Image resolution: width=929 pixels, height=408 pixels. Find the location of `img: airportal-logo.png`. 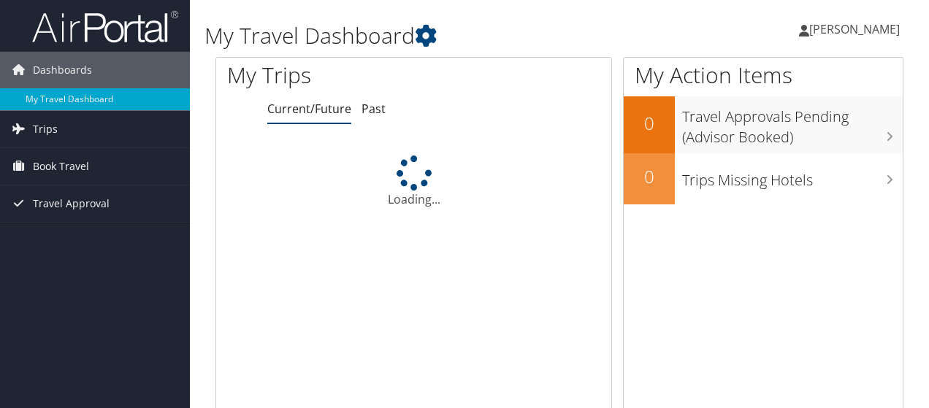

img: airportal-logo.png is located at coordinates (105, 26).